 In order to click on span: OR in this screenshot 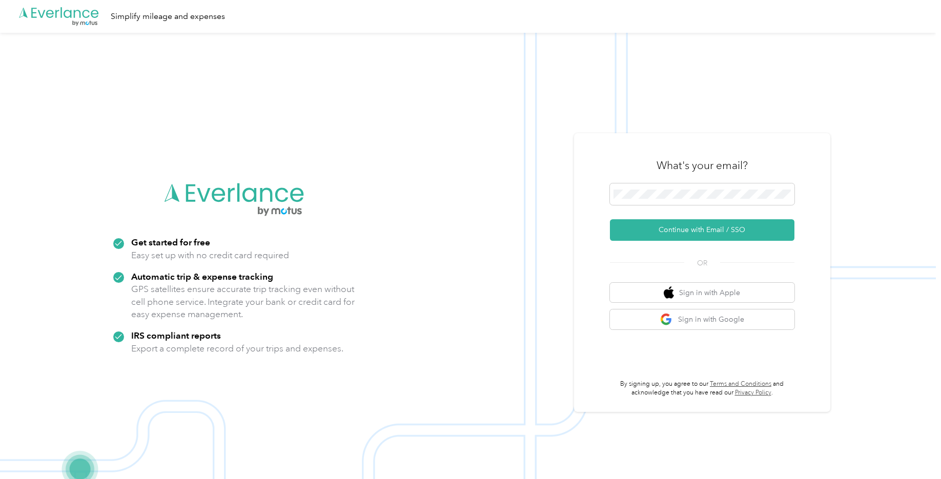, I will do `click(702, 263)`.